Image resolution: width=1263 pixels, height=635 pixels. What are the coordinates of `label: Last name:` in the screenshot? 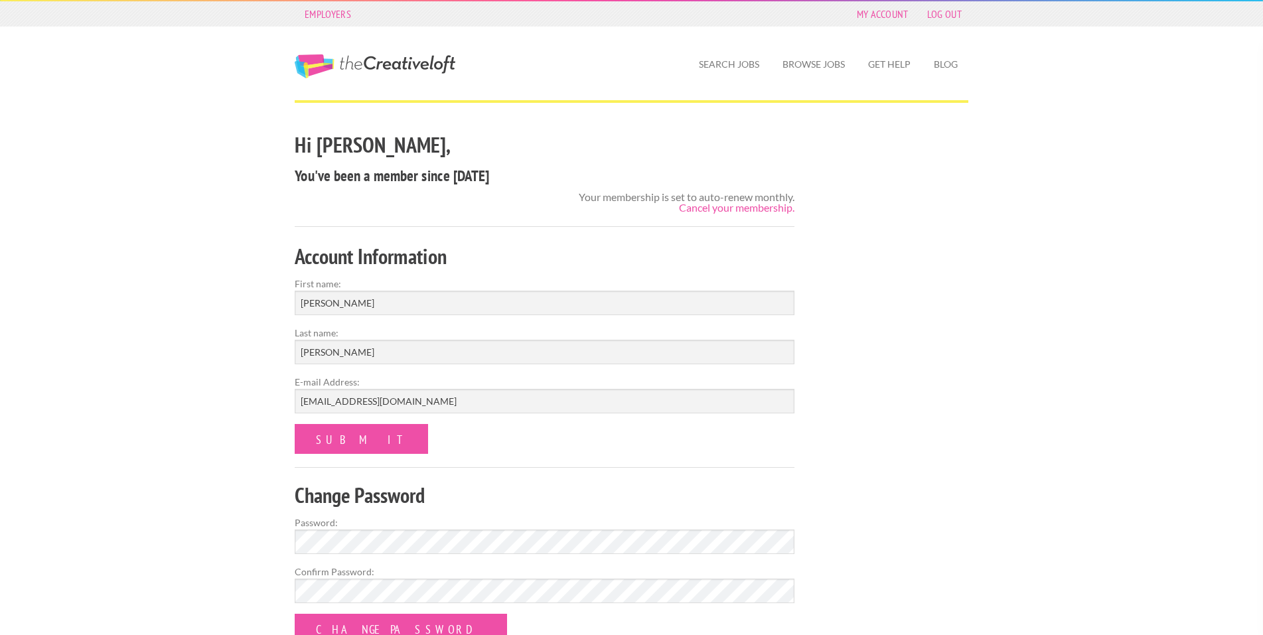 It's located at (544, 332).